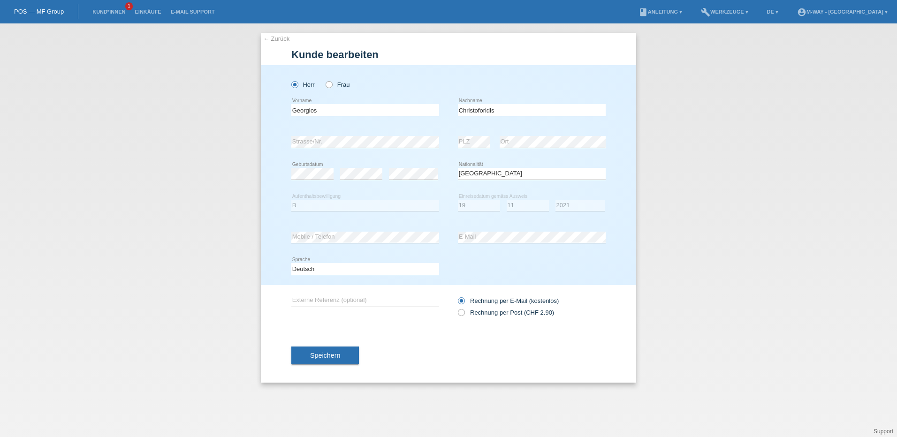 The image size is (897, 437). Describe the element at coordinates (276, 38) in the screenshot. I see `a: ← Zurück` at that location.